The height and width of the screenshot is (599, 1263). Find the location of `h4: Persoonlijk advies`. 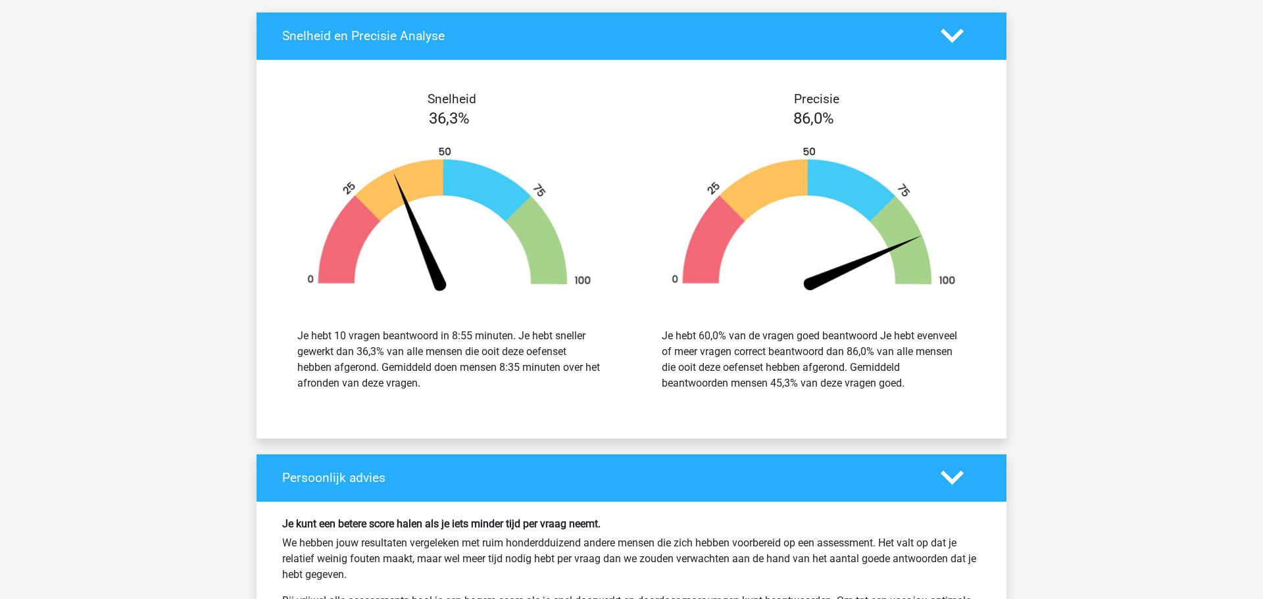

h4: Persoonlijk advies is located at coordinates (601, 477).